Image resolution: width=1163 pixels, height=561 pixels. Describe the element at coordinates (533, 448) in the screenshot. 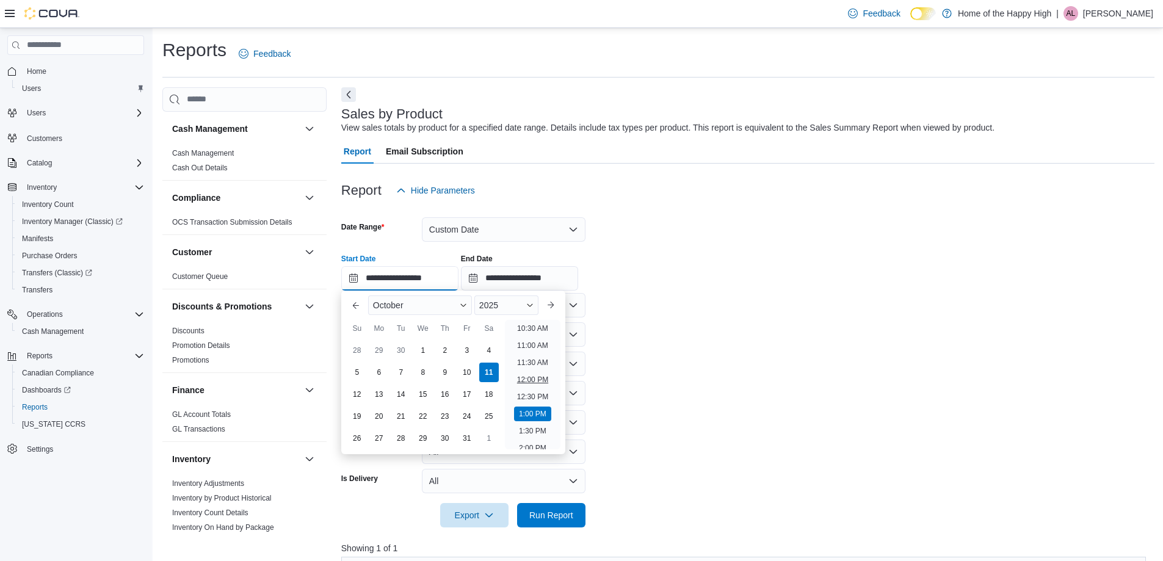

I see `li: 2:00 PM` at that location.